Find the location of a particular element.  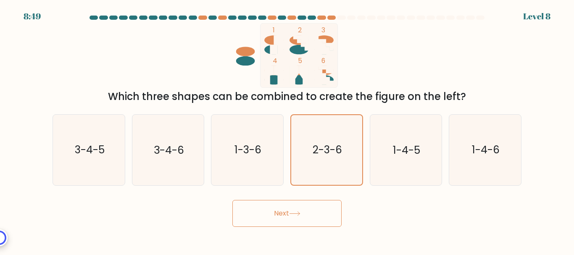

div: Which three shapes can be combined to create the figure on the left? is located at coordinates (287, 97).